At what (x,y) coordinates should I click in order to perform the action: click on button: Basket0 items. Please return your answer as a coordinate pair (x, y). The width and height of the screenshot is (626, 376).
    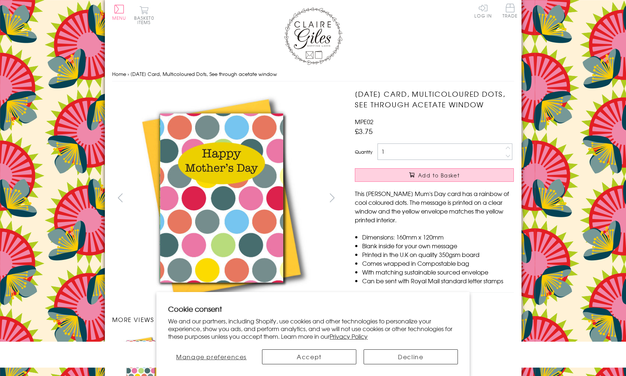
    Looking at the image, I should click on (144, 15).